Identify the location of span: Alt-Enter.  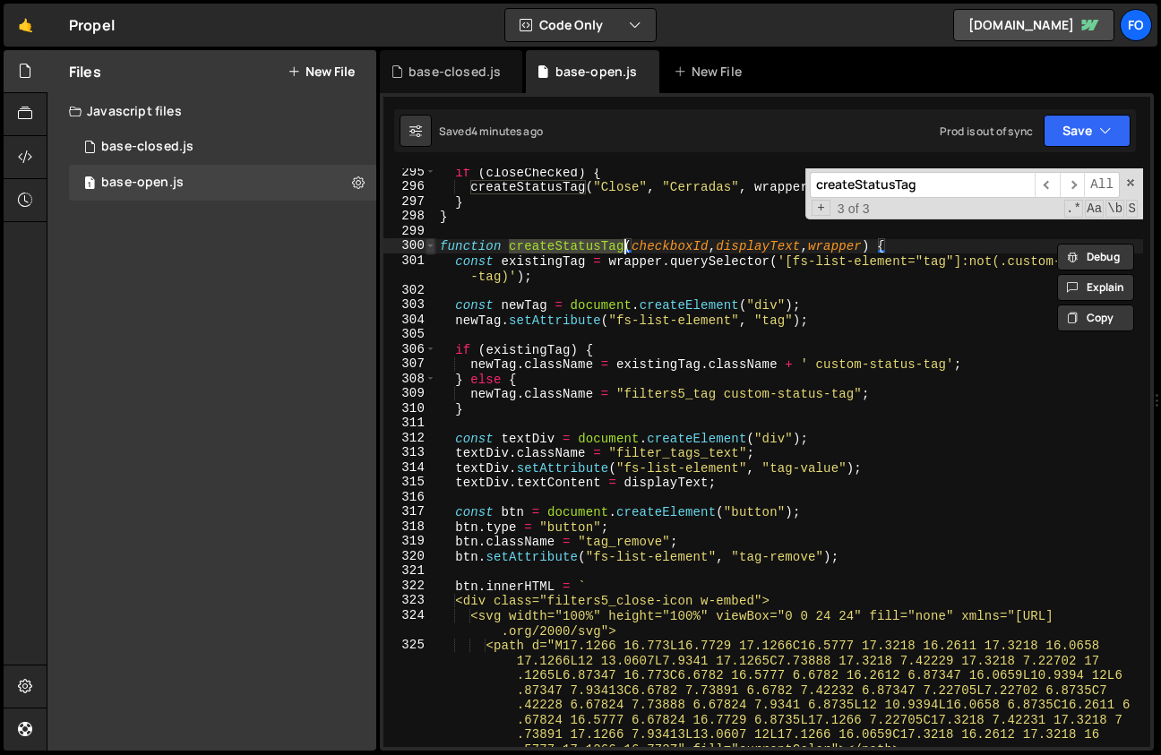
(1102, 185).